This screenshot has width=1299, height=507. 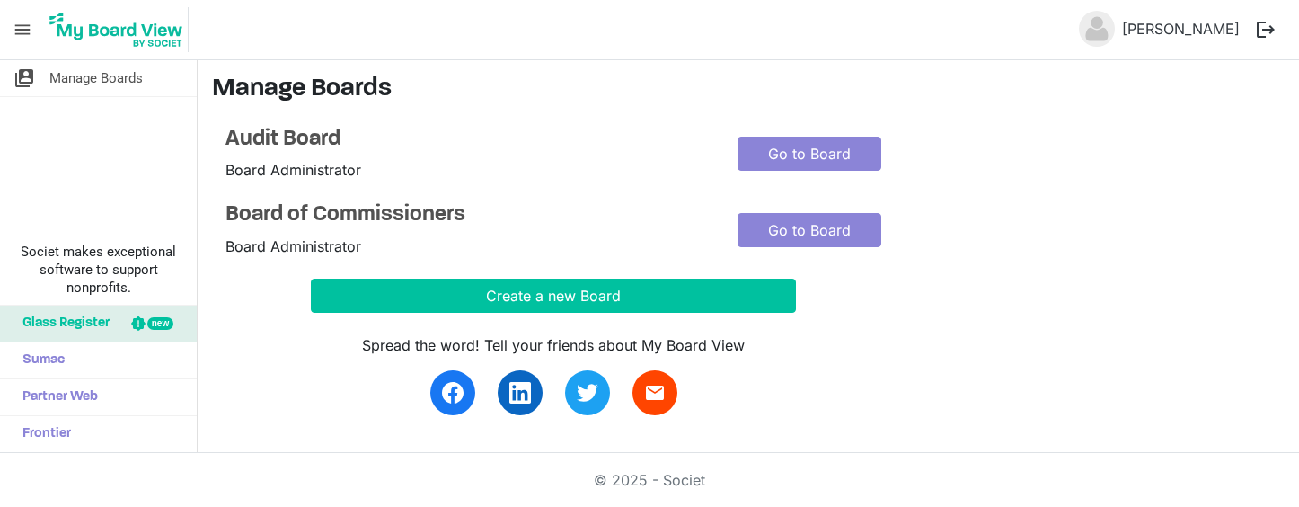 What do you see at coordinates (1097, 29) in the screenshot?
I see `img: no-profile-picture.svg` at bounding box center [1097, 29].